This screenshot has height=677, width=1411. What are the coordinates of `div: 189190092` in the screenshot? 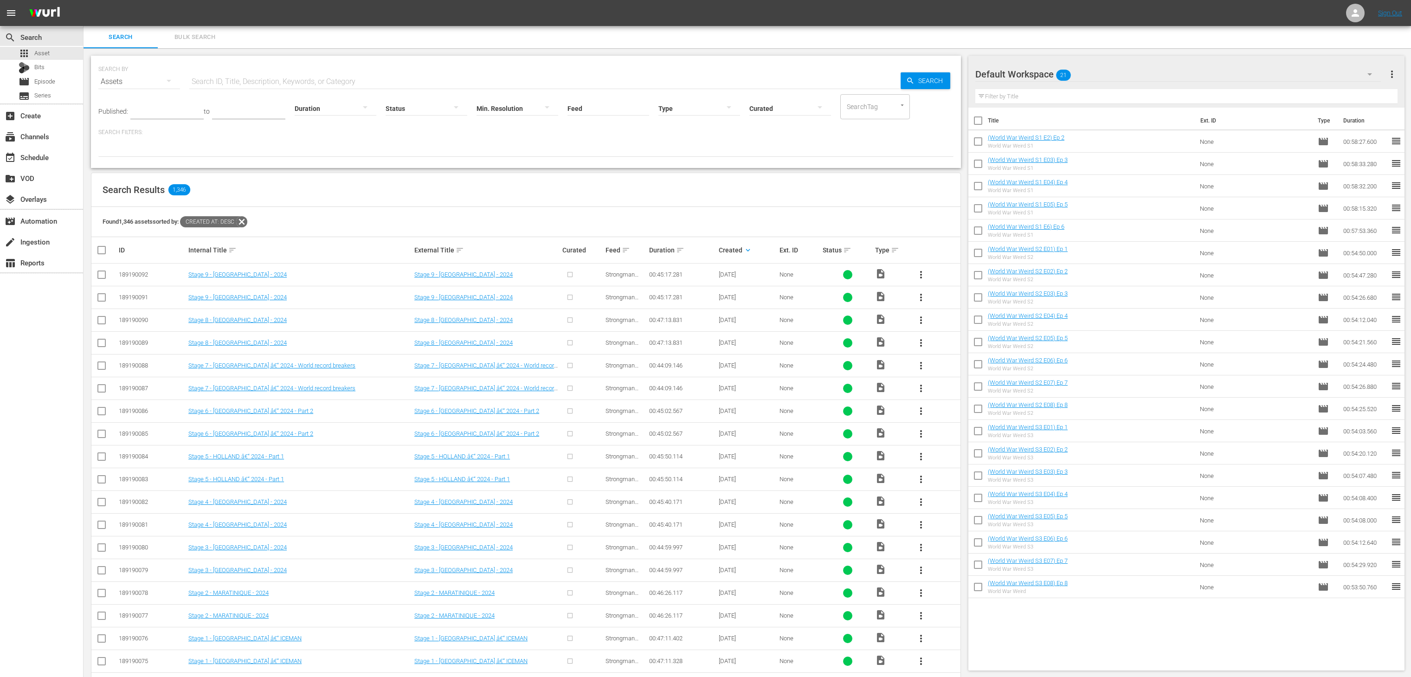 It's located at (152, 274).